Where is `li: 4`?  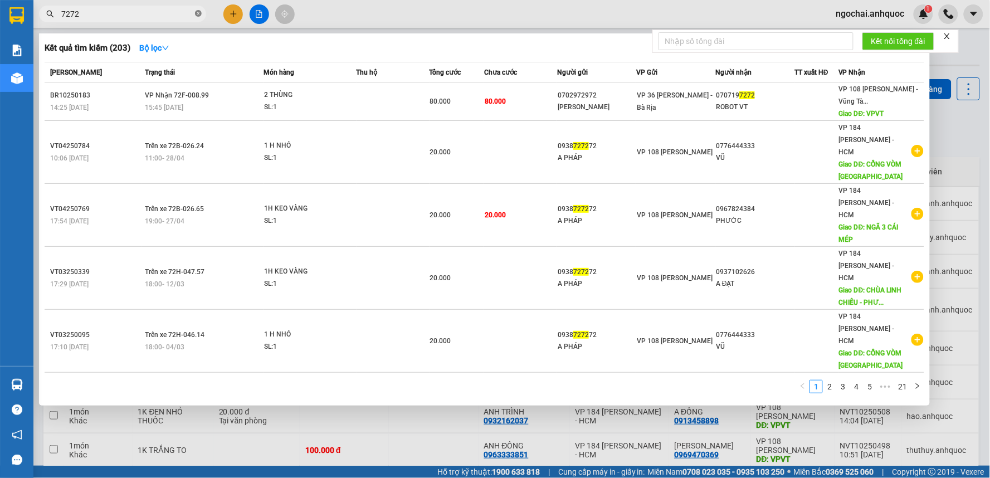
li: 4 is located at coordinates (856, 387).